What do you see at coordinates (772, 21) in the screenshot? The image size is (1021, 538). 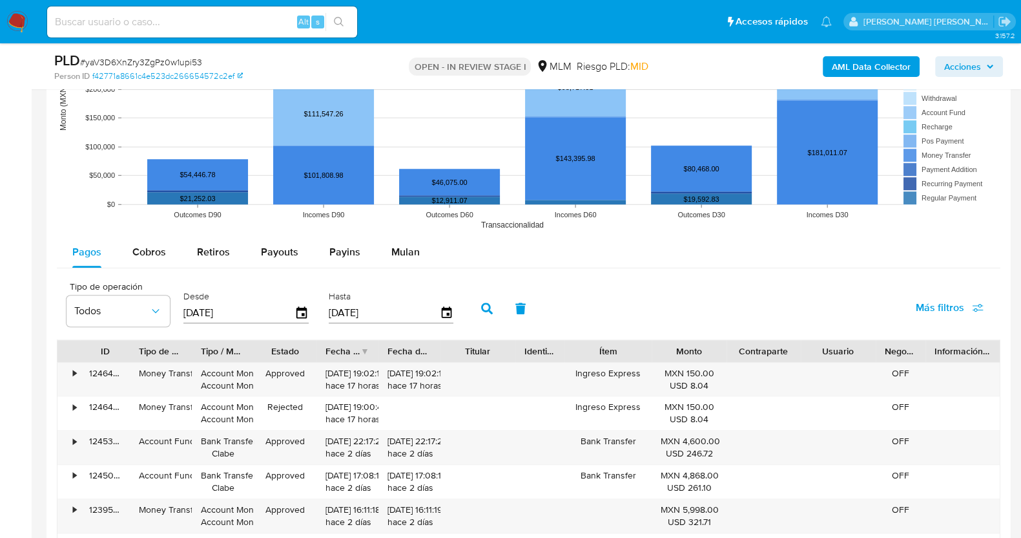 I see `span: Accesos rápidos` at bounding box center [772, 21].